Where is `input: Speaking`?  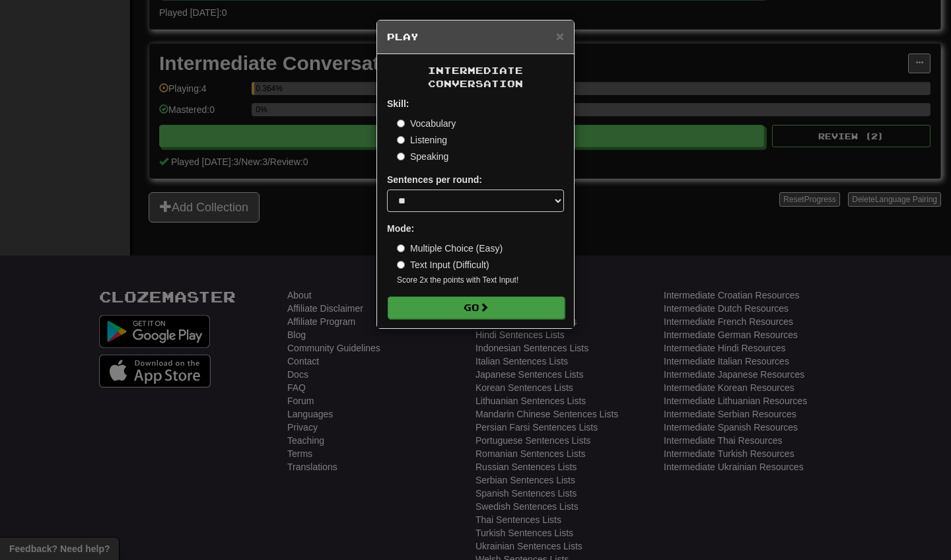
input: Speaking is located at coordinates (401, 157).